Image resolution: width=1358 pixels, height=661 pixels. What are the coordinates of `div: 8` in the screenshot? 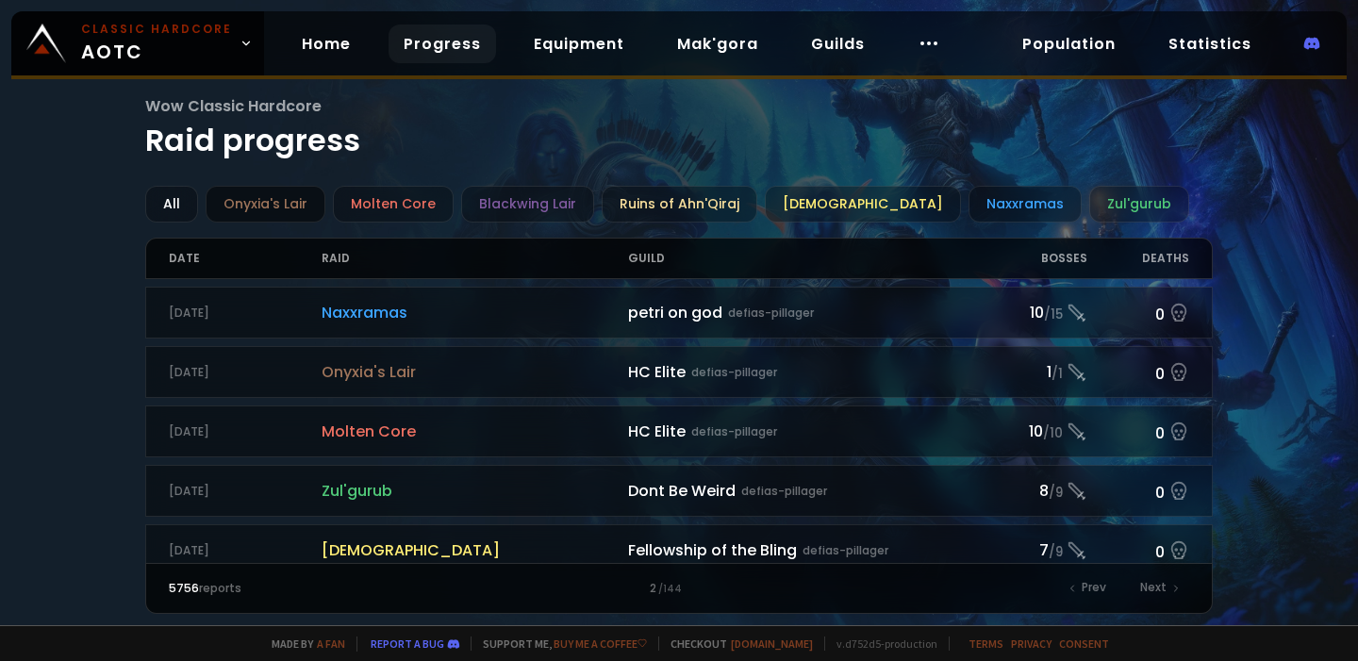 It's located at (1036, 490).